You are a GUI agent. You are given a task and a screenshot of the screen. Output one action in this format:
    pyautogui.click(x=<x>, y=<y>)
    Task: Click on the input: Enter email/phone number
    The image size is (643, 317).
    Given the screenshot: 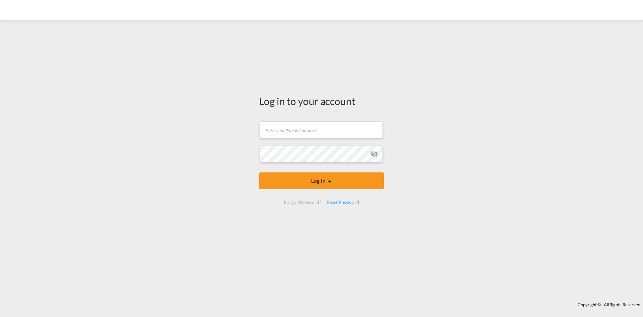 What is the action you would take?
    pyautogui.click(x=321, y=130)
    